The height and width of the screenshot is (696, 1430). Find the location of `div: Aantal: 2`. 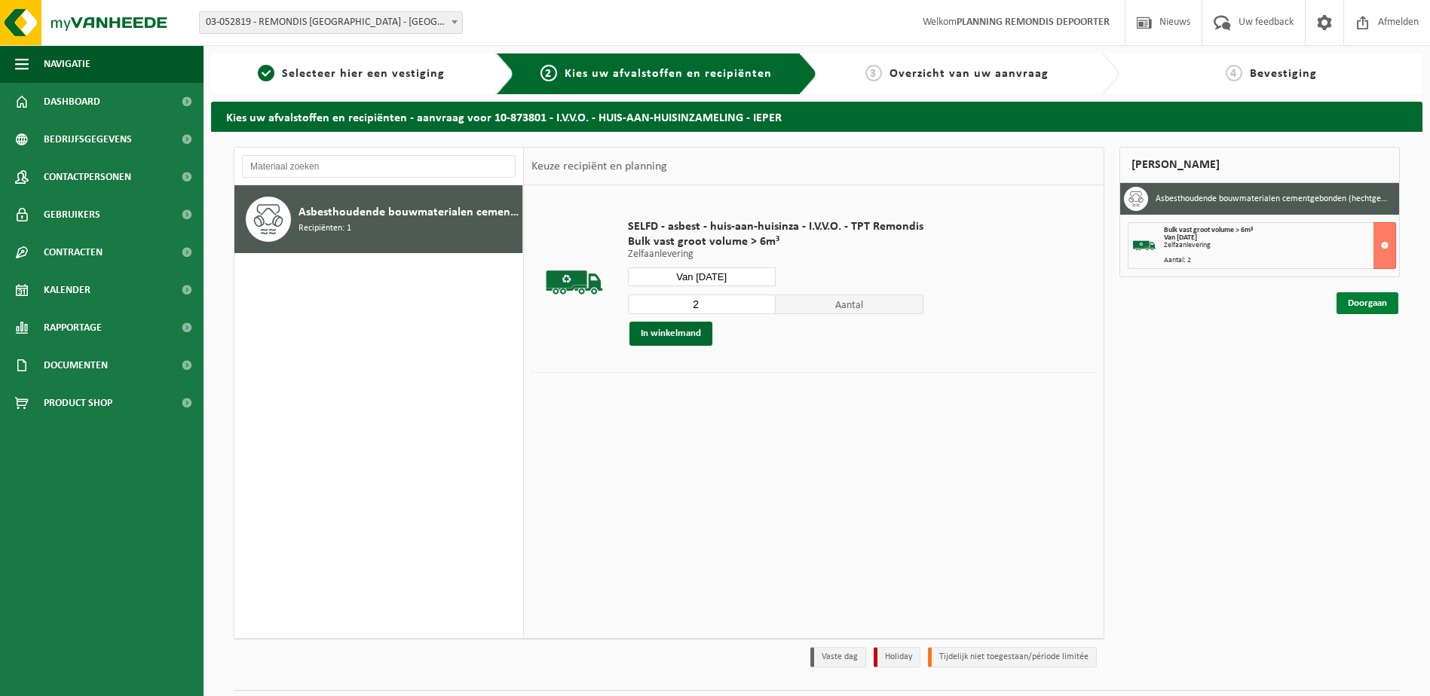

div: Aantal: 2 is located at coordinates (1279, 261).